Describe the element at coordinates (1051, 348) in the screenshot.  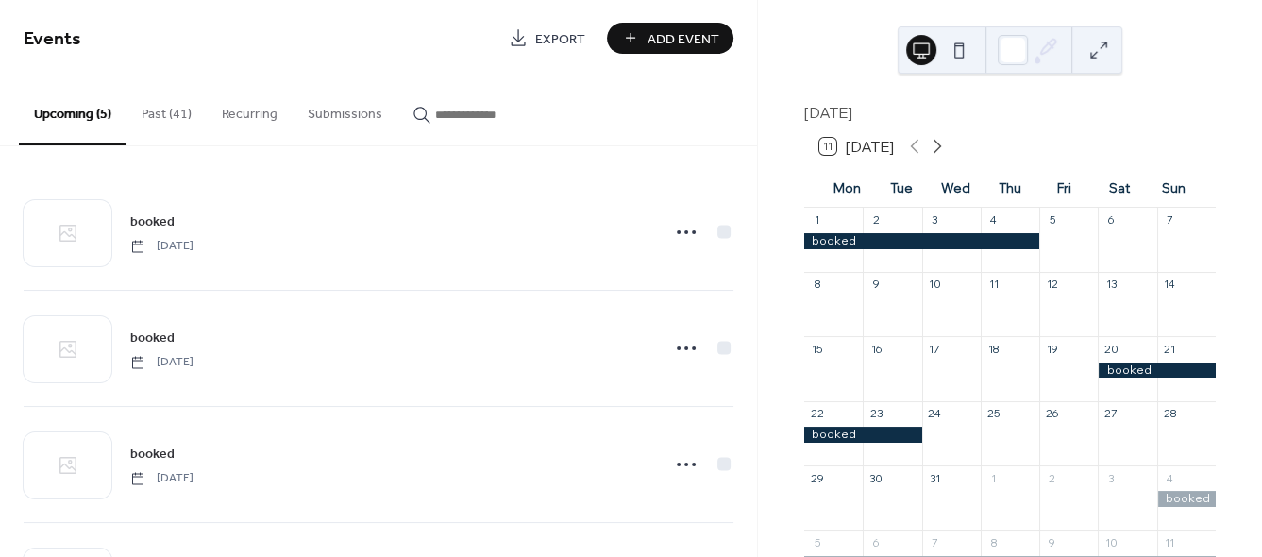
I see `div: 19` at that location.